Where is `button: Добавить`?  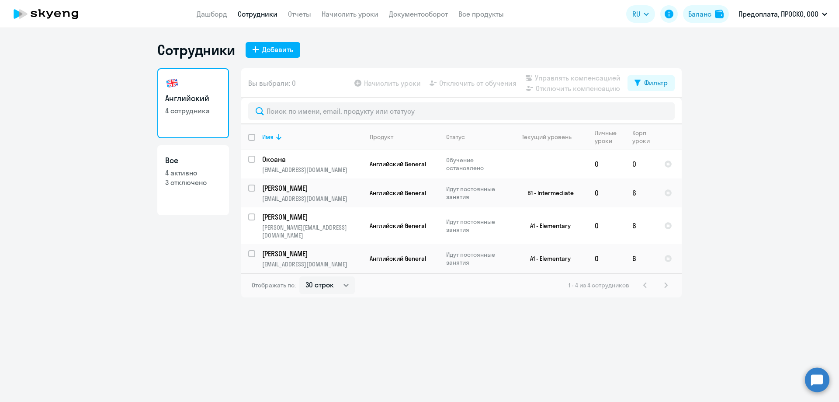 button: Добавить is located at coordinates (273, 50).